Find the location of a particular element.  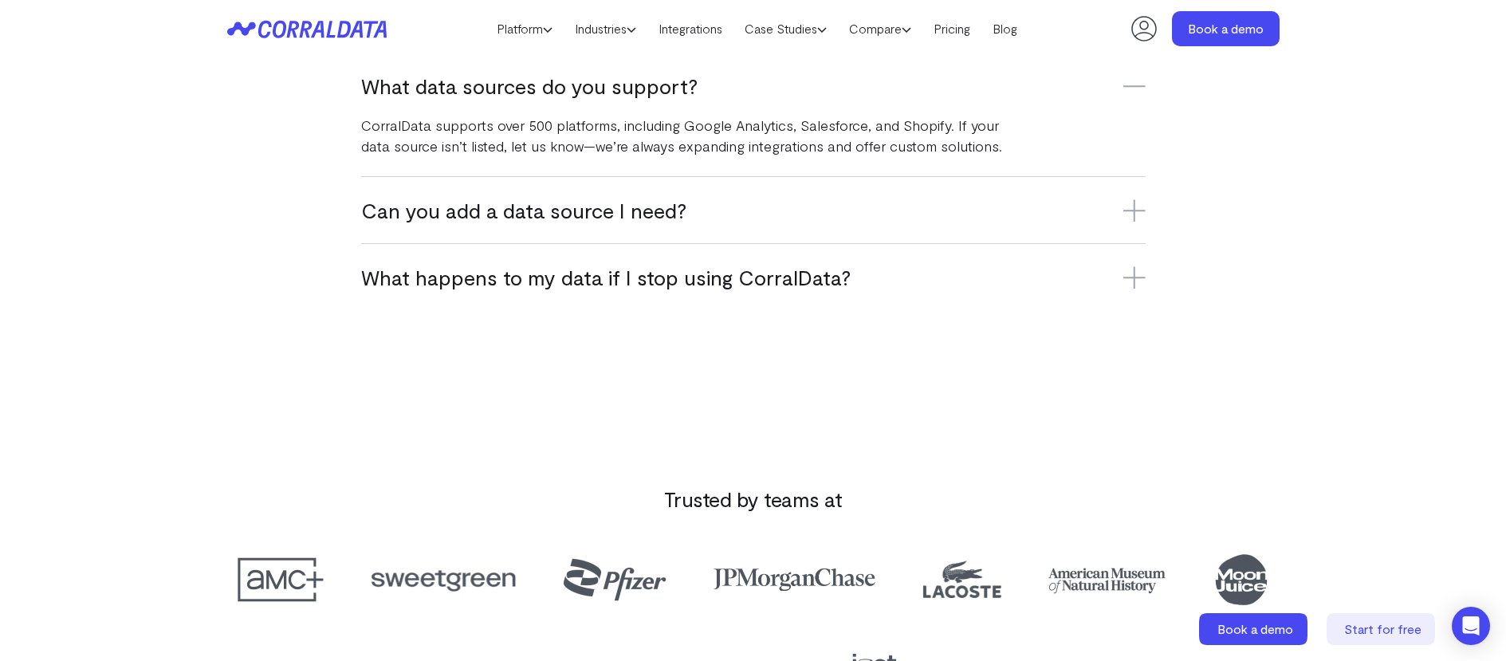

a: Blog is located at coordinates (1004, 29).